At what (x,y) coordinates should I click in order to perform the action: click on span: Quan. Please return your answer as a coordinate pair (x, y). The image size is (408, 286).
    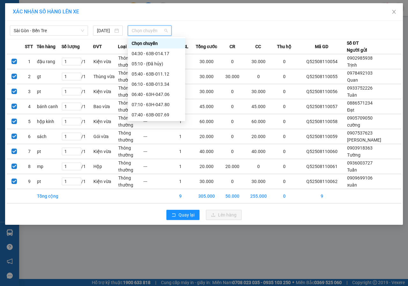
    Looking at the image, I should click on (352, 80).